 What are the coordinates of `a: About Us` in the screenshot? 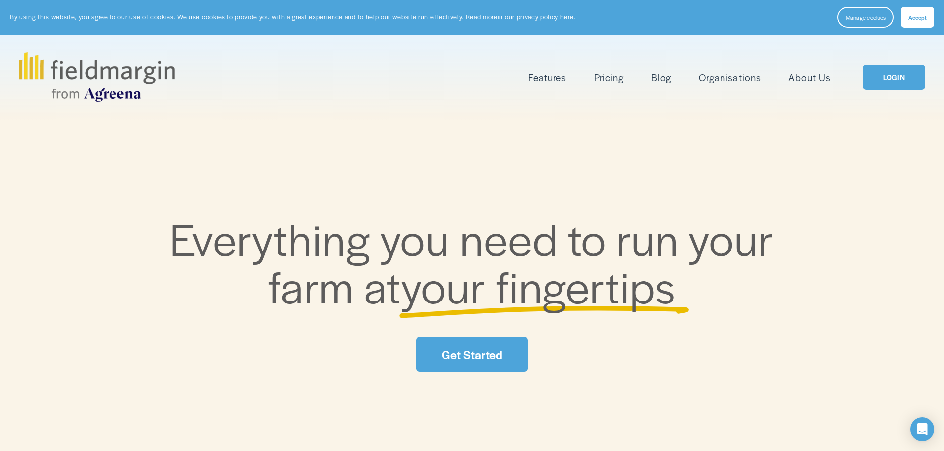 It's located at (809, 77).